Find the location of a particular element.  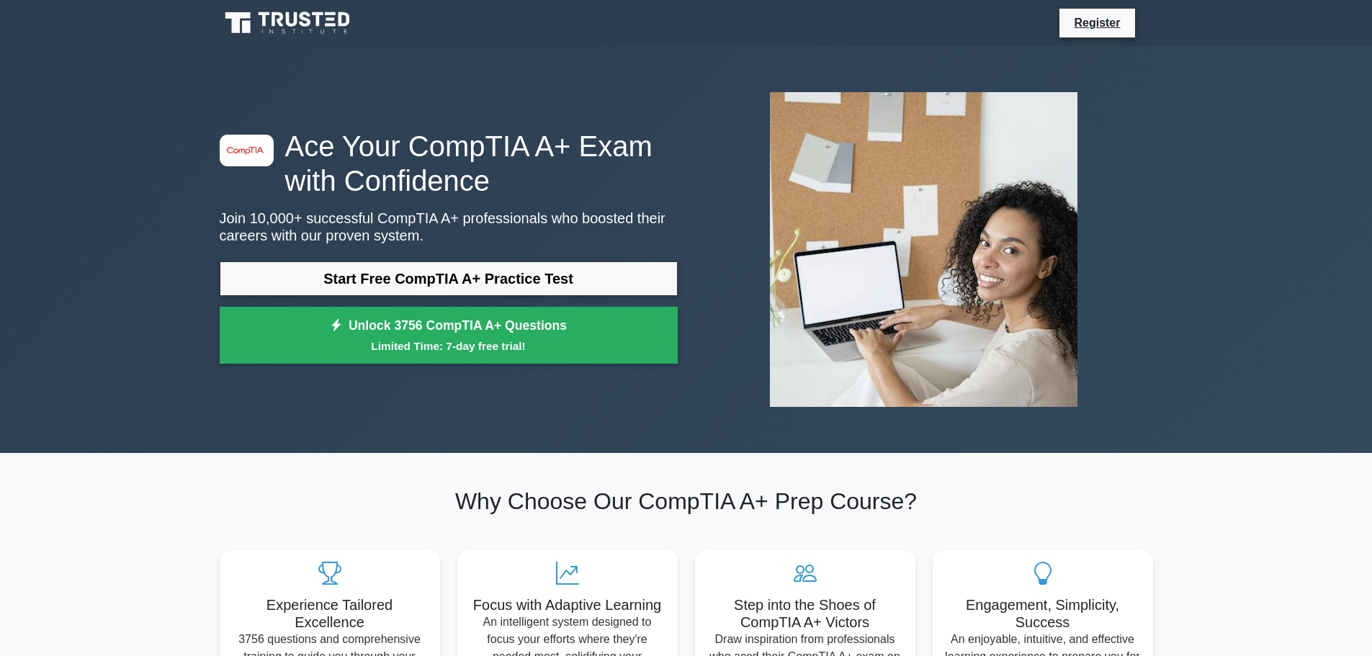

small: Limited Time: 7-day free trial! is located at coordinates (449, 346).